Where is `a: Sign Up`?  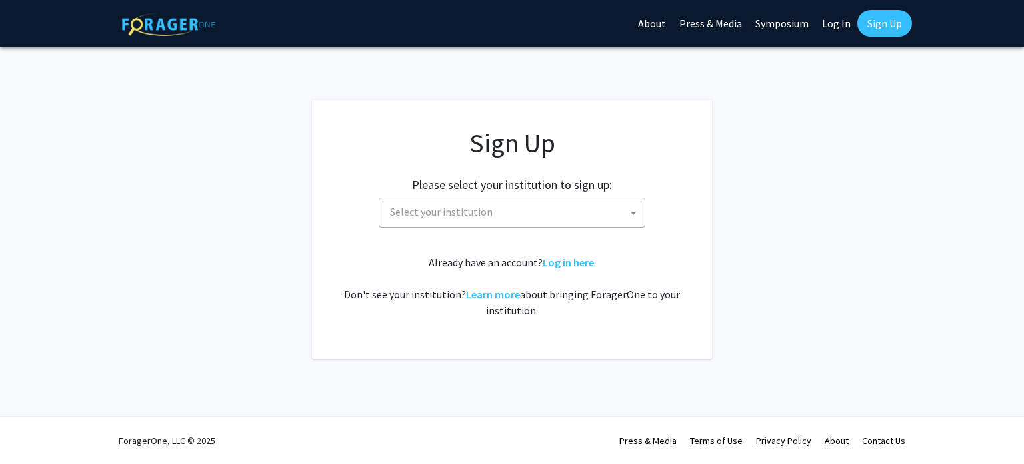 a: Sign Up is located at coordinates (885, 23).